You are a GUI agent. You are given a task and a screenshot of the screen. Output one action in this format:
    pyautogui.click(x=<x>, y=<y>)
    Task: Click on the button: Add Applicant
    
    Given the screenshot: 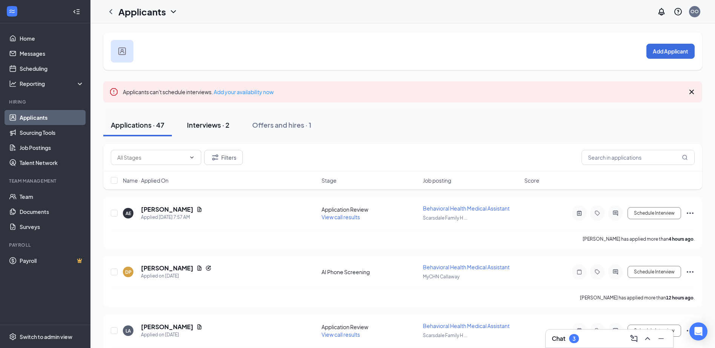 What is the action you would take?
    pyautogui.click(x=671, y=51)
    